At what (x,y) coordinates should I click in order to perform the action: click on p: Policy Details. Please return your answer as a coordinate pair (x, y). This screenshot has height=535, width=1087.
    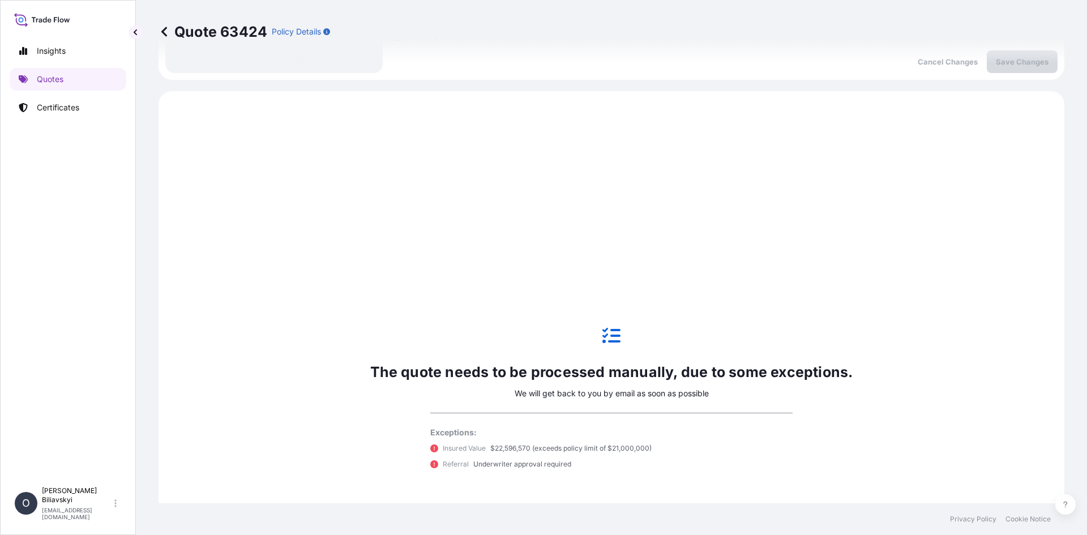
    Looking at the image, I should click on (296, 32).